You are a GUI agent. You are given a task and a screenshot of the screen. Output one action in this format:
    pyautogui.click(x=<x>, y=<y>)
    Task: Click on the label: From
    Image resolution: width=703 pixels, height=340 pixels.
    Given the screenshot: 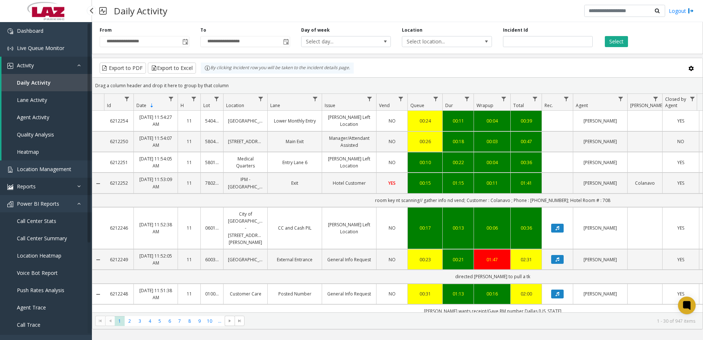 What is the action you would take?
    pyautogui.click(x=106, y=30)
    